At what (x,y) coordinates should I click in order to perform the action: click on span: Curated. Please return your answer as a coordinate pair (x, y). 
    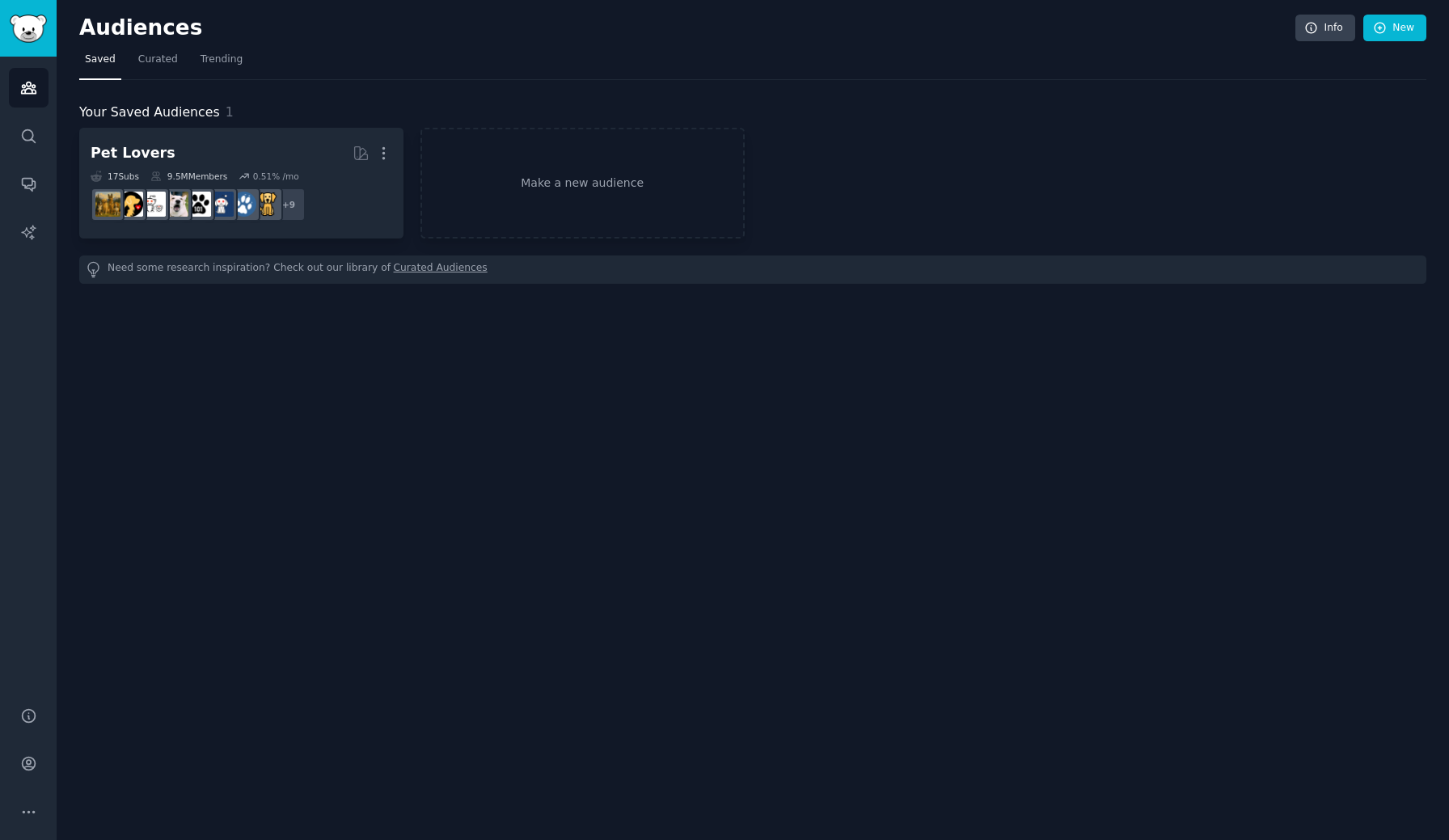
    Looking at the image, I should click on (158, 60).